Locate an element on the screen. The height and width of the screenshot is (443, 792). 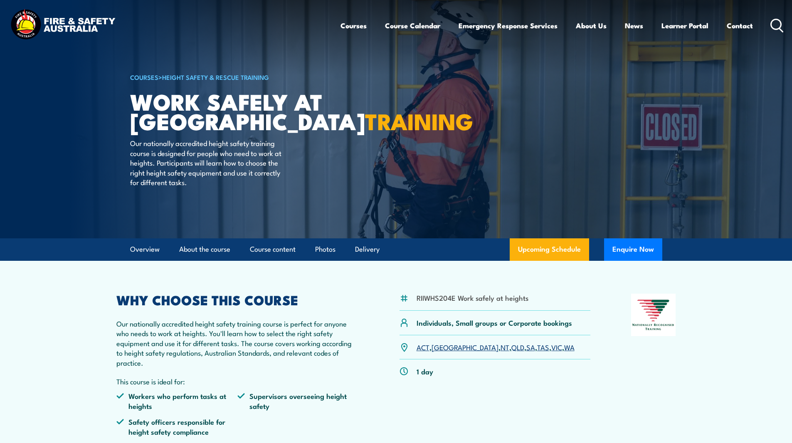
a: SA is located at coordinates (531, 347).